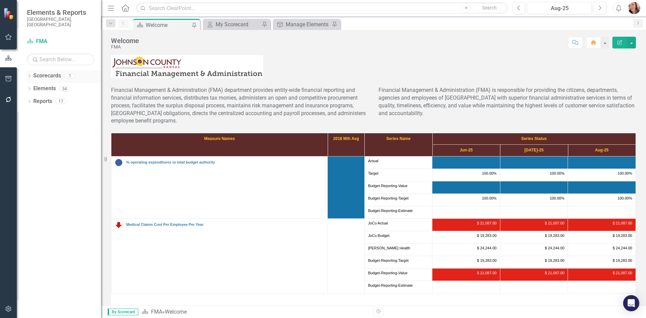 The image size is (646, 318). What do you see at coordinates (302, 24) in the screenshot?
I see `a: Manage Elements` at bounding box center [302, 24].